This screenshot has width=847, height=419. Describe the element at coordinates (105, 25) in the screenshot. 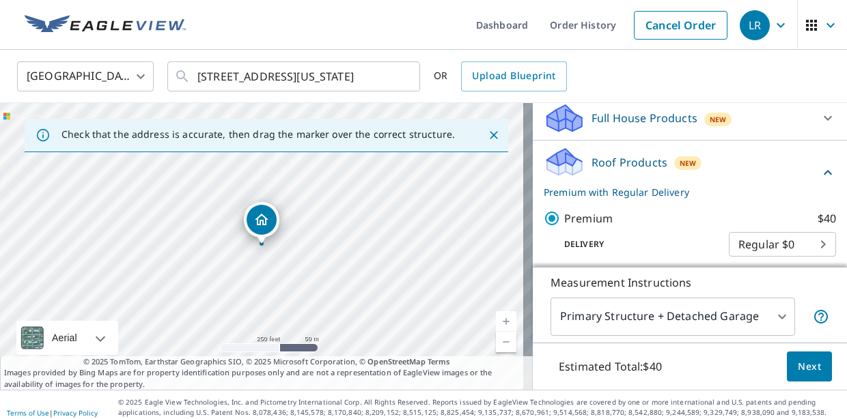

I see `img: EV Logo` at that location.